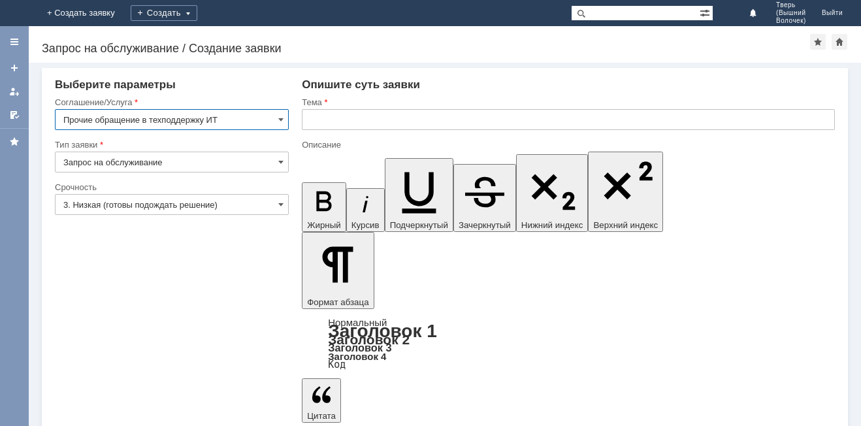 The image size is (861, 426). Describe the element at coordinates (14, 68) in the screenshot. I see `a: Создать заявку` at that location.